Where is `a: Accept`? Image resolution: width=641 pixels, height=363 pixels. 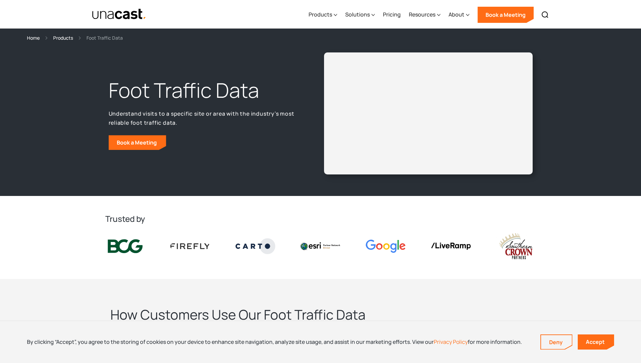
a: Accept is located at coordinates (596, 342).